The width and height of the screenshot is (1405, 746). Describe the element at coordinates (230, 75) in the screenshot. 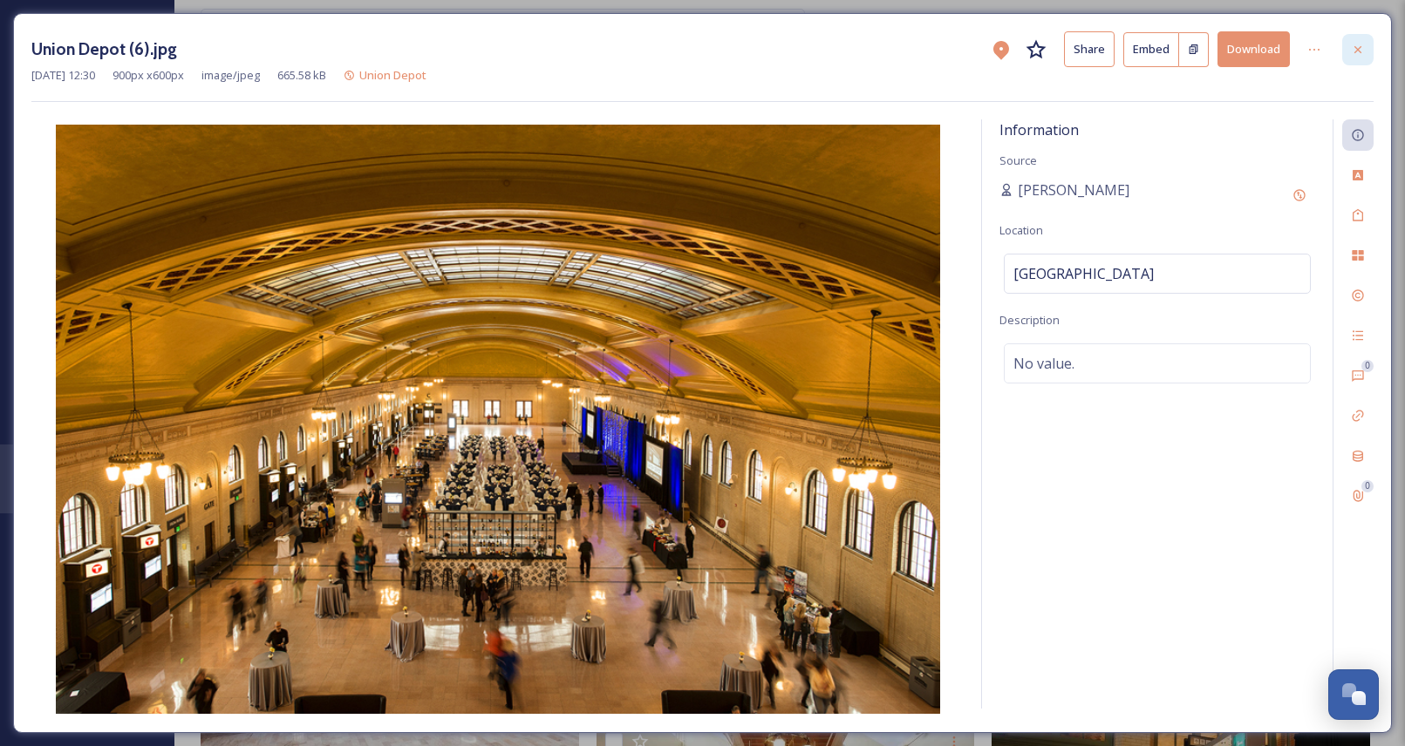

I see `span: image/jpeg` at that location.